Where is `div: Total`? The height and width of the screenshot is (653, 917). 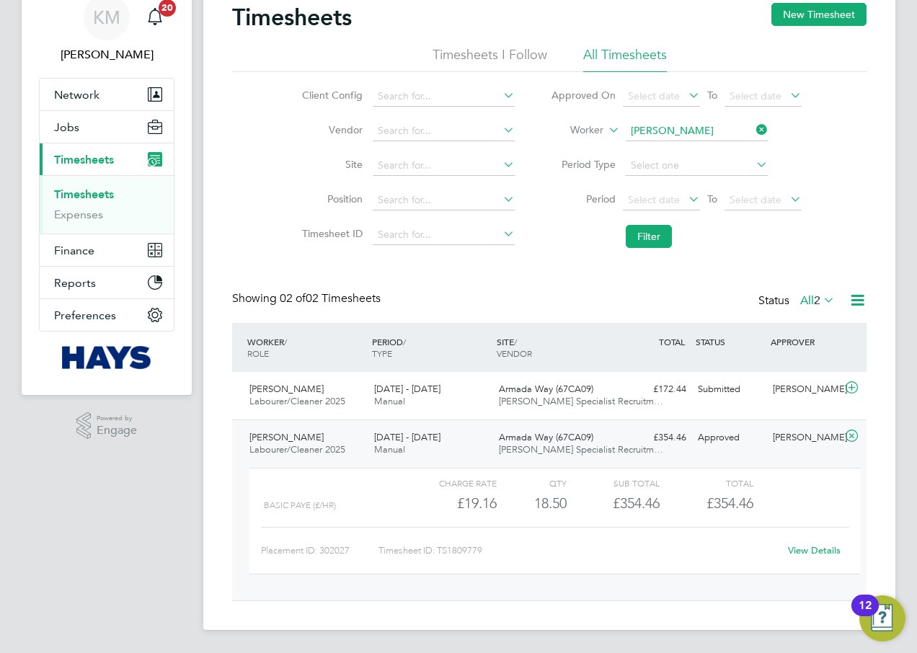
div: Total is located at coordinates (706, 483).